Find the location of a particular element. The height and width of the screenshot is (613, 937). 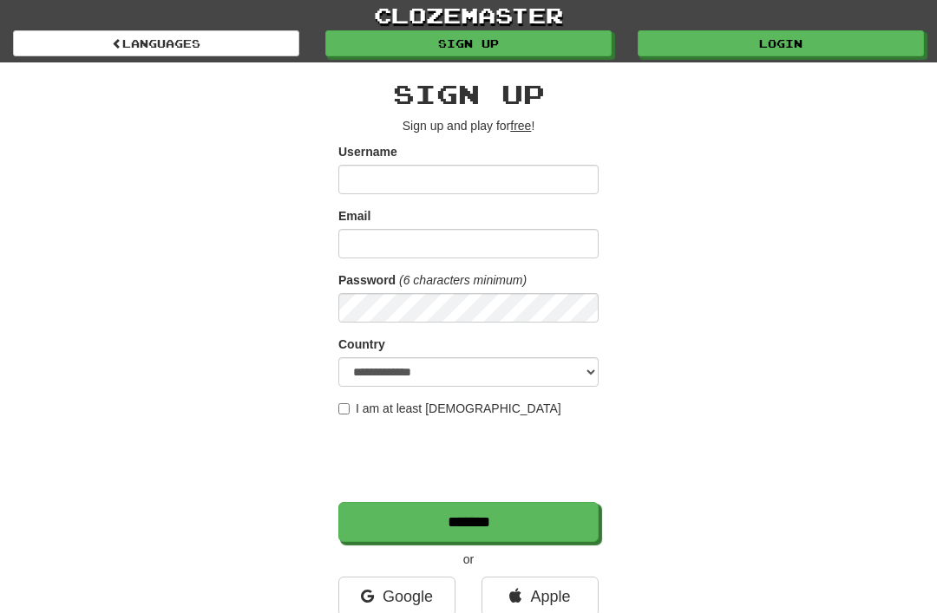

label: Username is located at coordinates (368, 152).